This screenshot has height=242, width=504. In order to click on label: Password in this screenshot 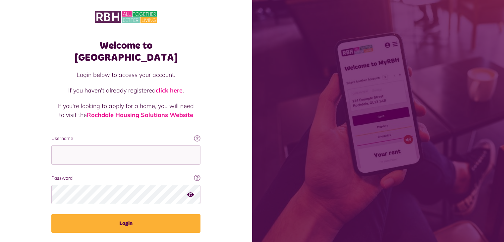, I will do `click(126, 178)`.